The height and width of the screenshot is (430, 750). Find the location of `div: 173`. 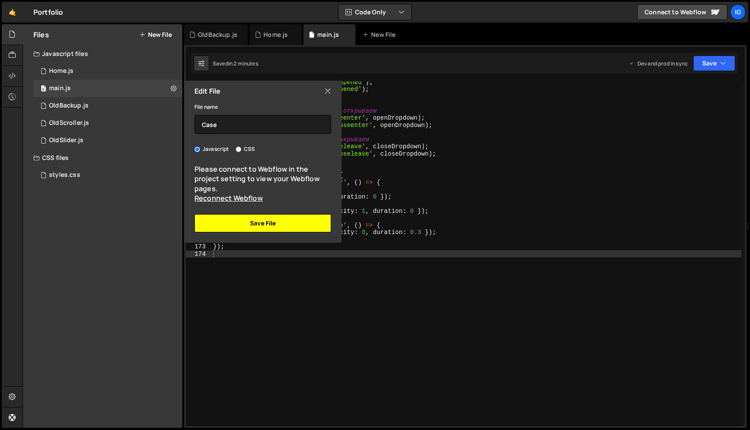

div: 173 is located at coordinates (198, 247).